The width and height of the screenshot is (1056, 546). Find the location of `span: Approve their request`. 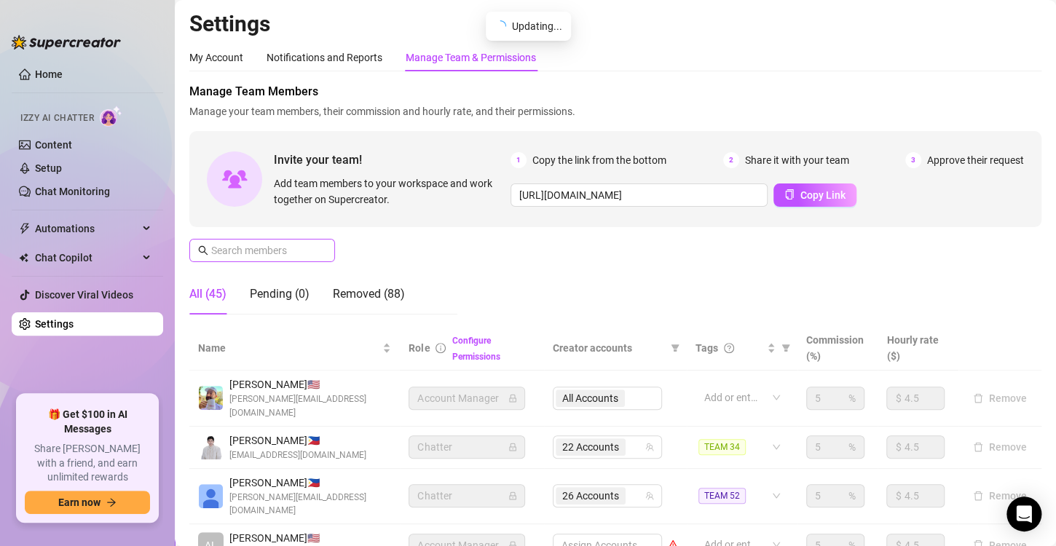

span: Approve their request is located at coordinates (976, 160).